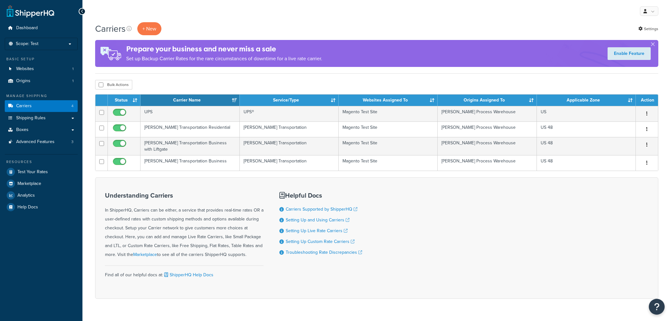 The width and height of the screenshot is (671, 321). Describe the element at coordinates (149, 29) in the screenshot. I see `button: + New` at that location.